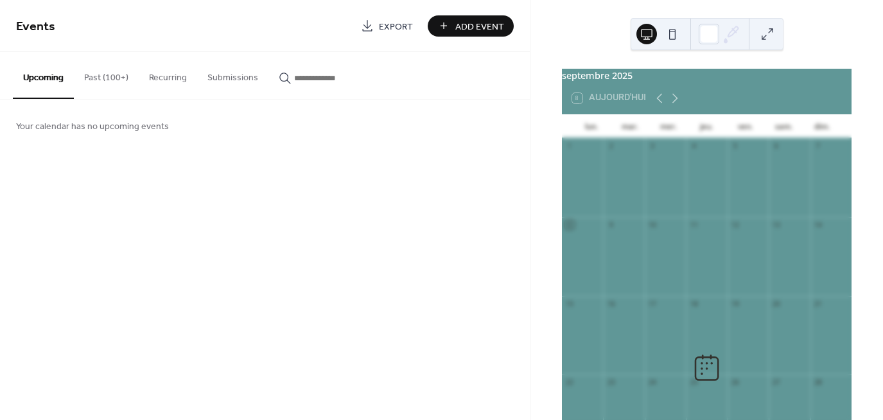 This screenshot has height=420, width=883. What do you see at coordinates (822, 126) in the screenshot?
I see `div: dim.` at bounding box center [822, 126].